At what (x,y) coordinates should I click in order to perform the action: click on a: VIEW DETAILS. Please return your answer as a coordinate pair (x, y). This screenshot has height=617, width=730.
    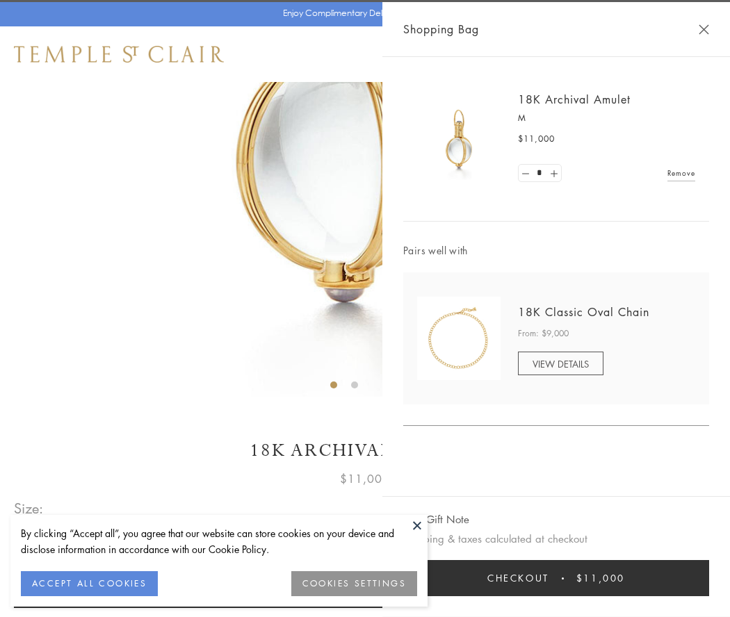
    Looking at the image, I should click on (560, 363).